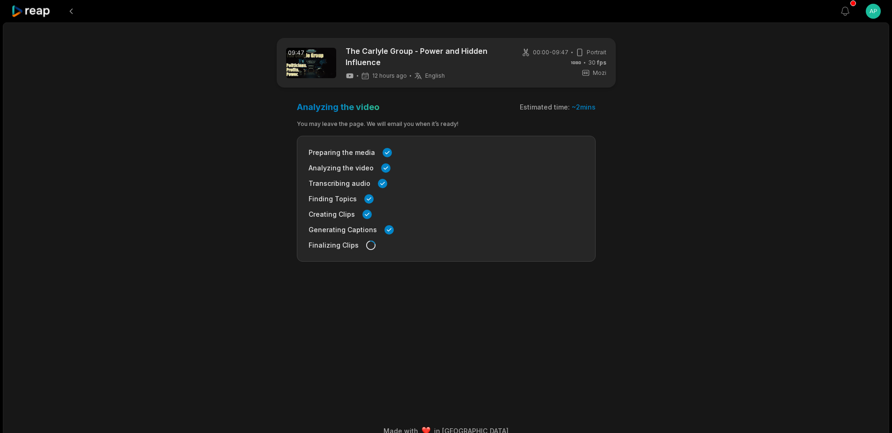 This screenshot has width=892, height=433. Describe the element at coordinates (338, 107) in the screenshot. I see `h3: Analyzing the video` at that location.